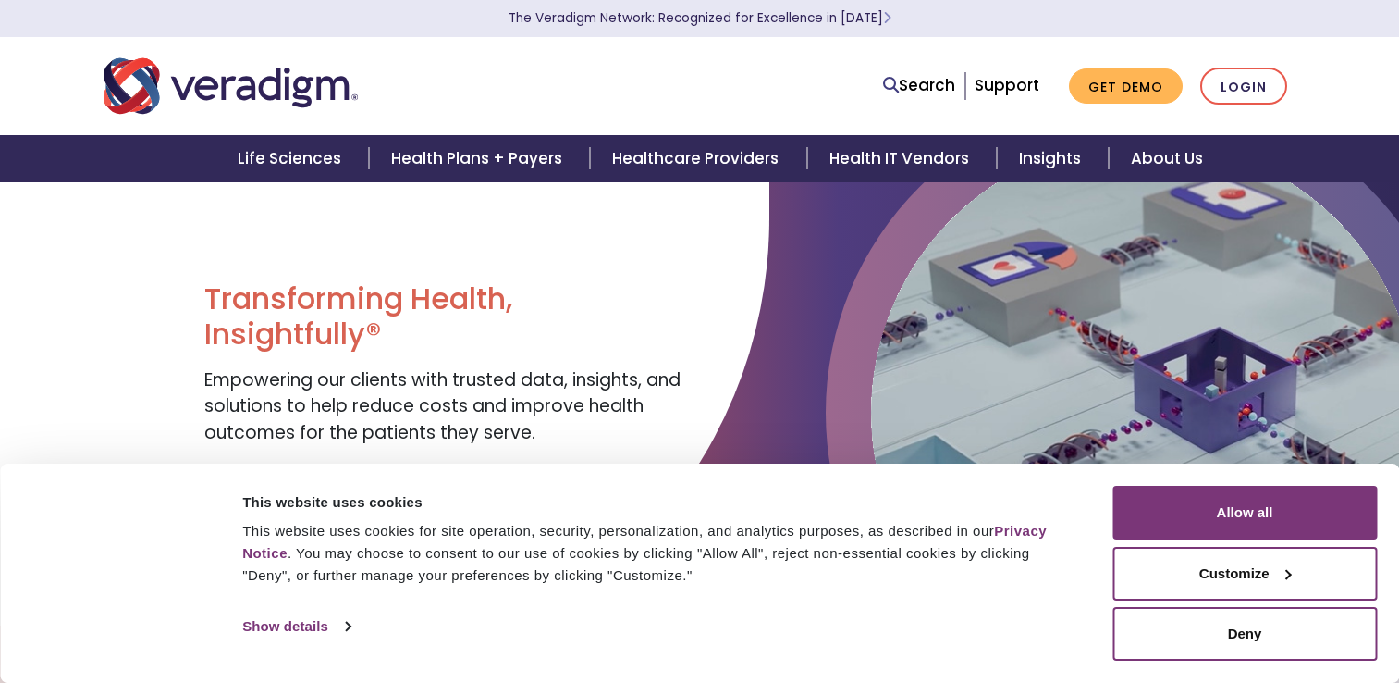  I want to click on div: This website uses cookies, so click(657, 502).